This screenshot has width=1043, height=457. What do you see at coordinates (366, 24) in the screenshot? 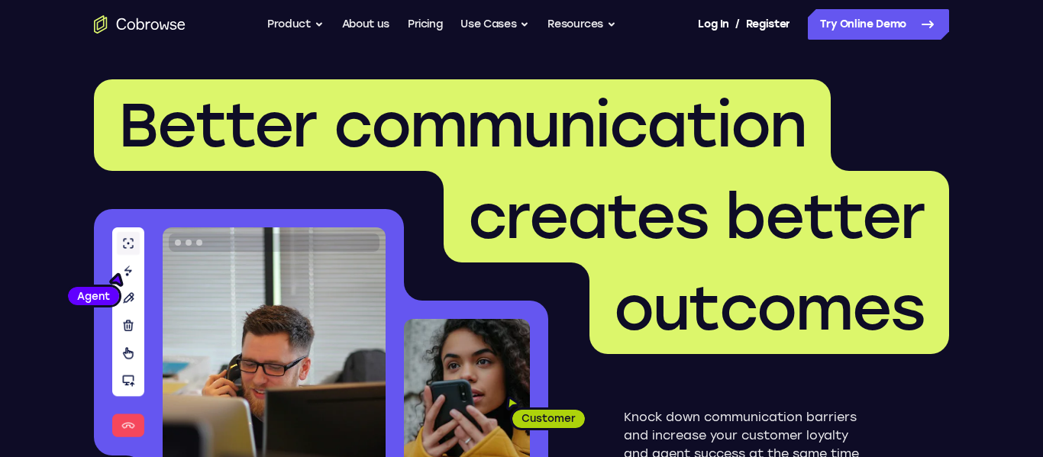
I see `a: About us` at bounding box center [366, 24].